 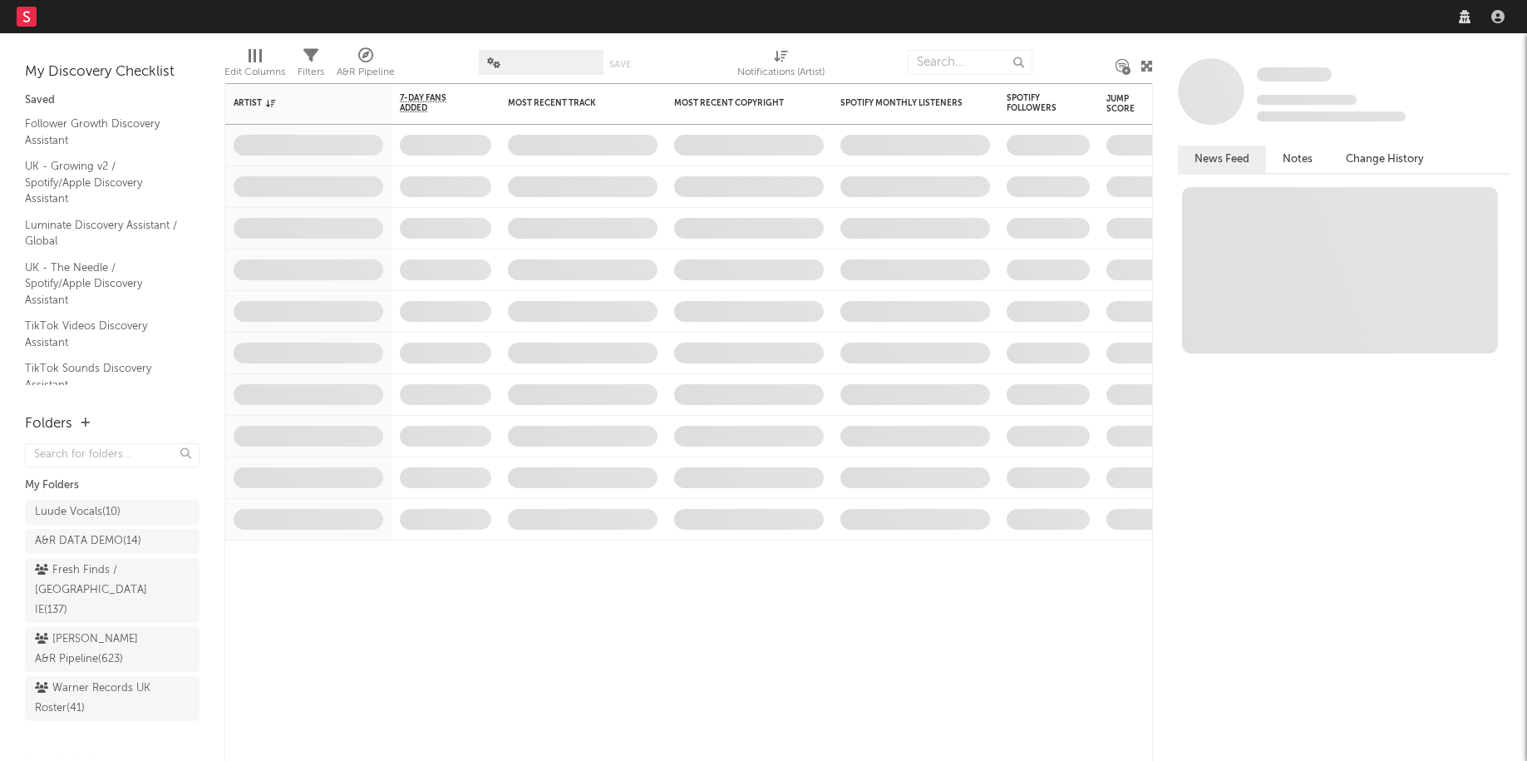 I want to click on div: Spotify Followers, so click(x=1036, y=103).